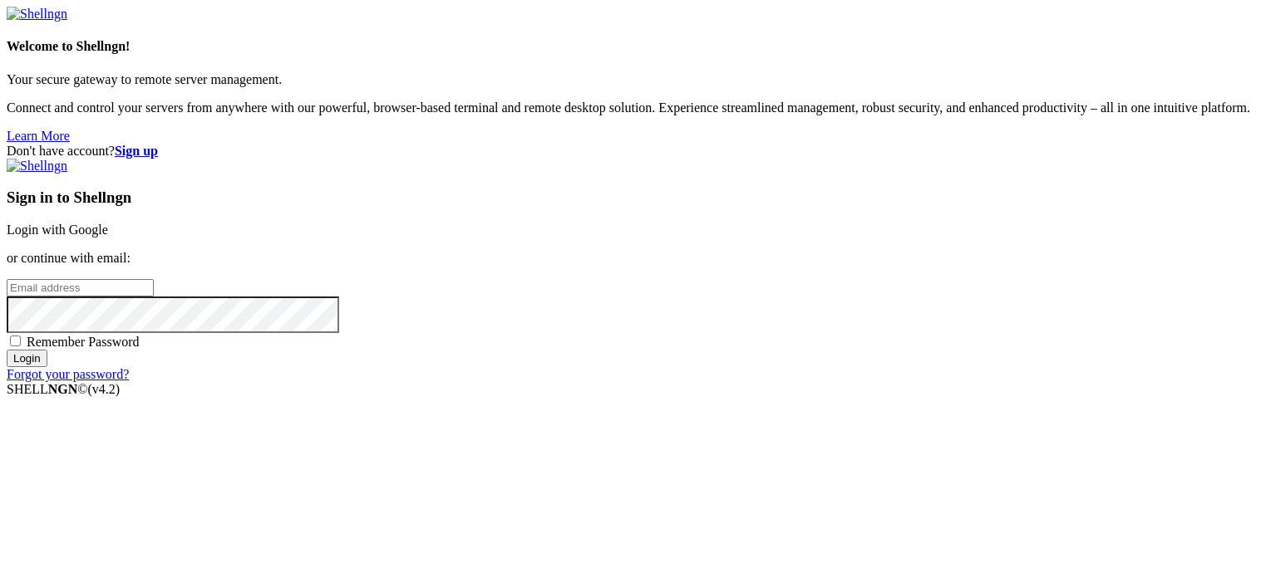  What do you see at coordinates (136, 150) in the screenshot?
I see `strong: Sign up` at bounding box center [136, 150].